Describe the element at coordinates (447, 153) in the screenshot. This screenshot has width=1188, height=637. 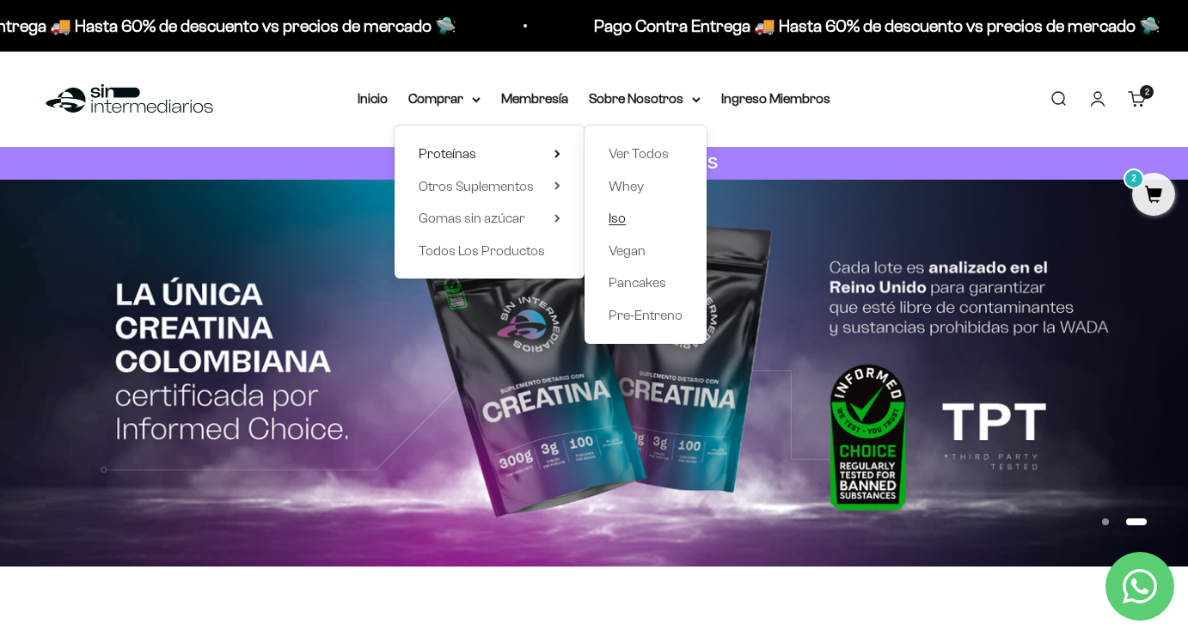
I see `span: Proteínas` at that location.